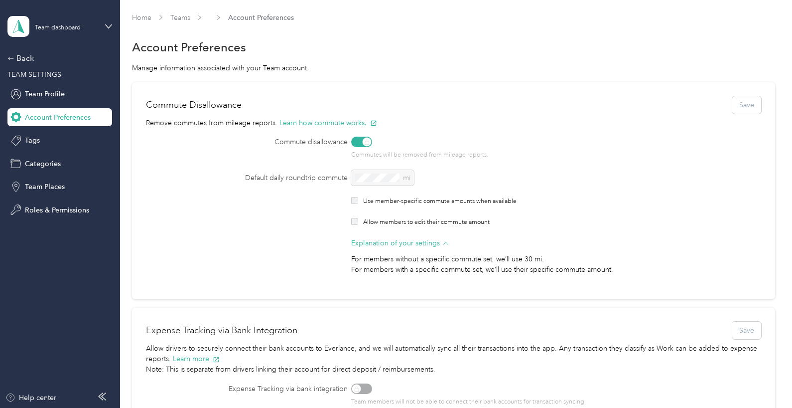  I want to click on p: For members with a specific commute set, we’ll use their specific commute amount., so click(531, 269).